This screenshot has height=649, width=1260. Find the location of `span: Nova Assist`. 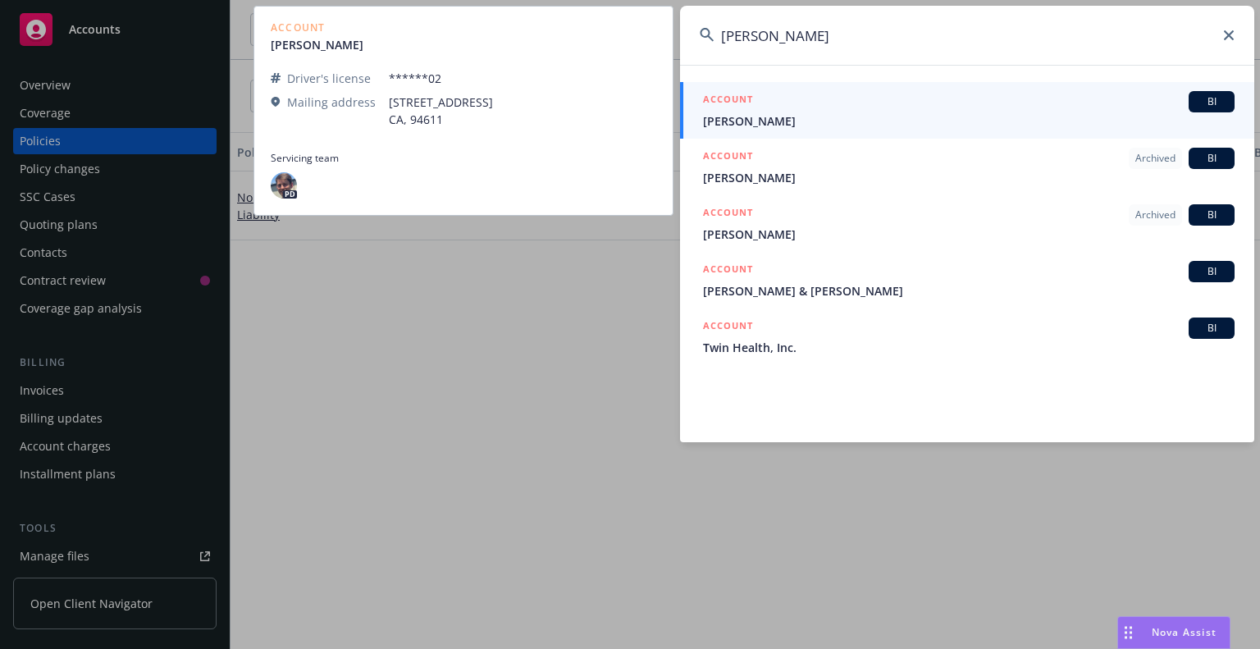

span: Nova Assist is located at coordinates (1183, 631).